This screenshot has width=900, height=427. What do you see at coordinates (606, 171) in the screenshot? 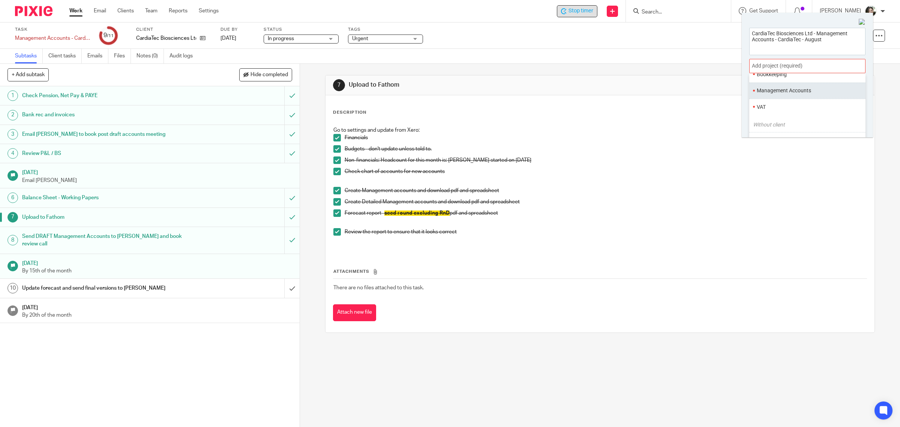
I see `p: Check chart of accounts for new accounts` at bounding box center [606, 171].